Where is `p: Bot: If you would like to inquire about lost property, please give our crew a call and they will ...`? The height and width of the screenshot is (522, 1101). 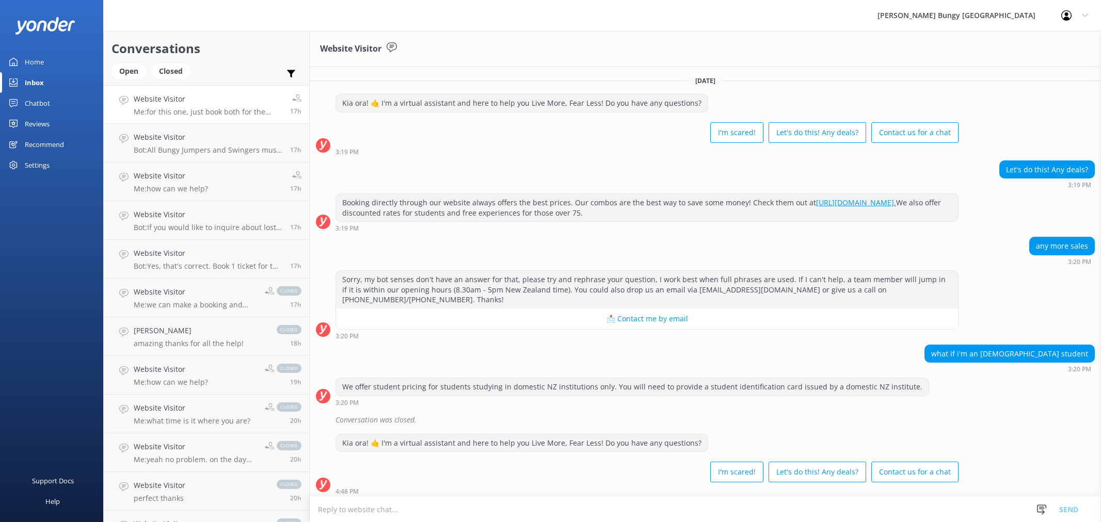
p: Bot: If you would like to inquire about lost property, please give our crew a call and they will ... is located at coordinates (208, 228).